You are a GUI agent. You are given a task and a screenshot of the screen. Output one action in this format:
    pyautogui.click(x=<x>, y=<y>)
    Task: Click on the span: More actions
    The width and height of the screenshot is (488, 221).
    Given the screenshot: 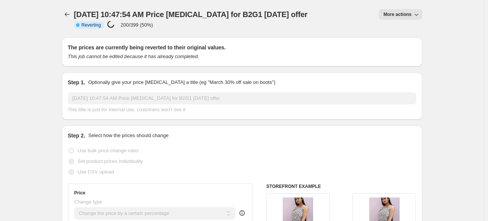 What is the action you would take?
    pyautogui.click(x=397, y=14)
    